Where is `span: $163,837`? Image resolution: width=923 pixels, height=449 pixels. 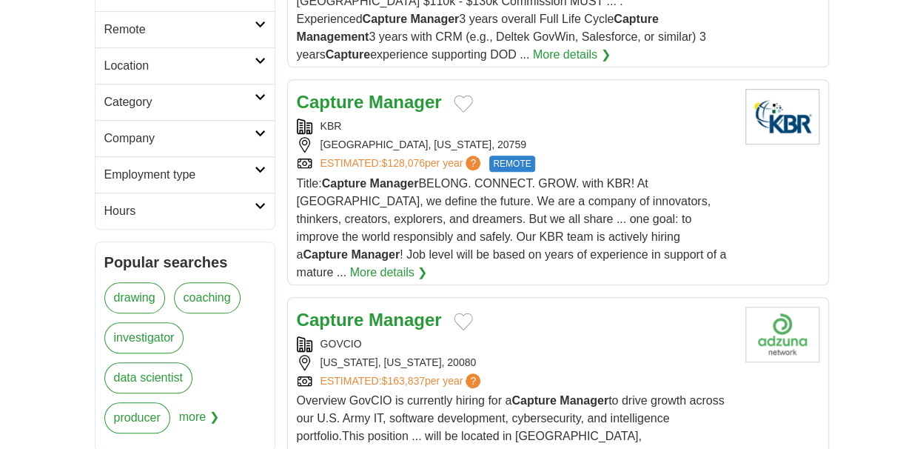 span: $163,837 is located at coordinates (403, 381).